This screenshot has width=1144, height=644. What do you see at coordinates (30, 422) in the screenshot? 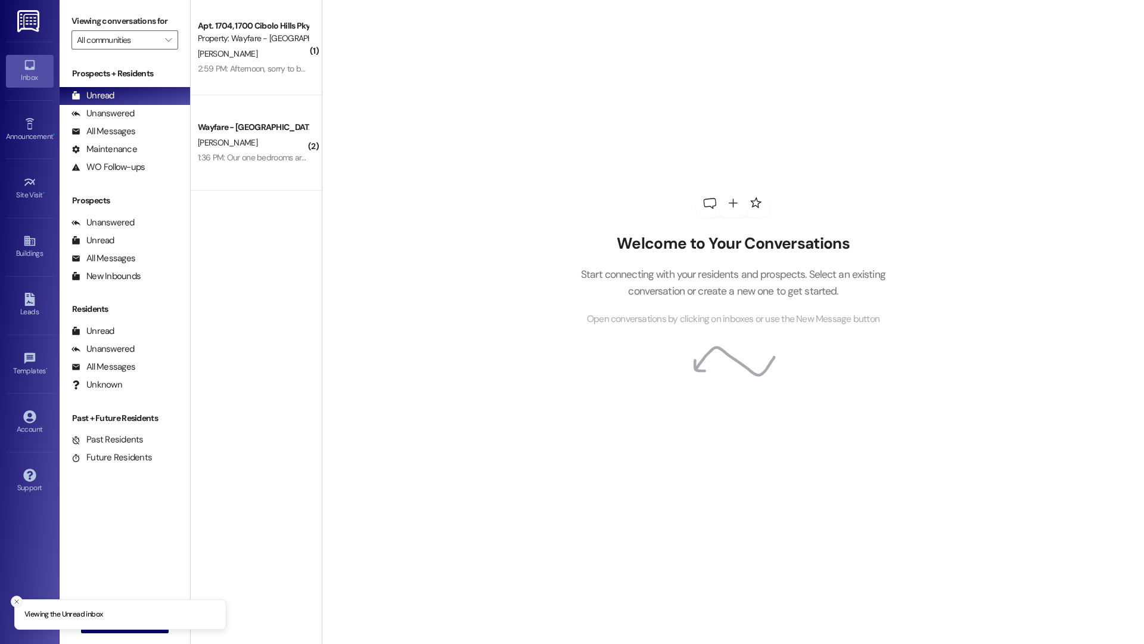
I see `a: Account` at bounding box center [30, 422].